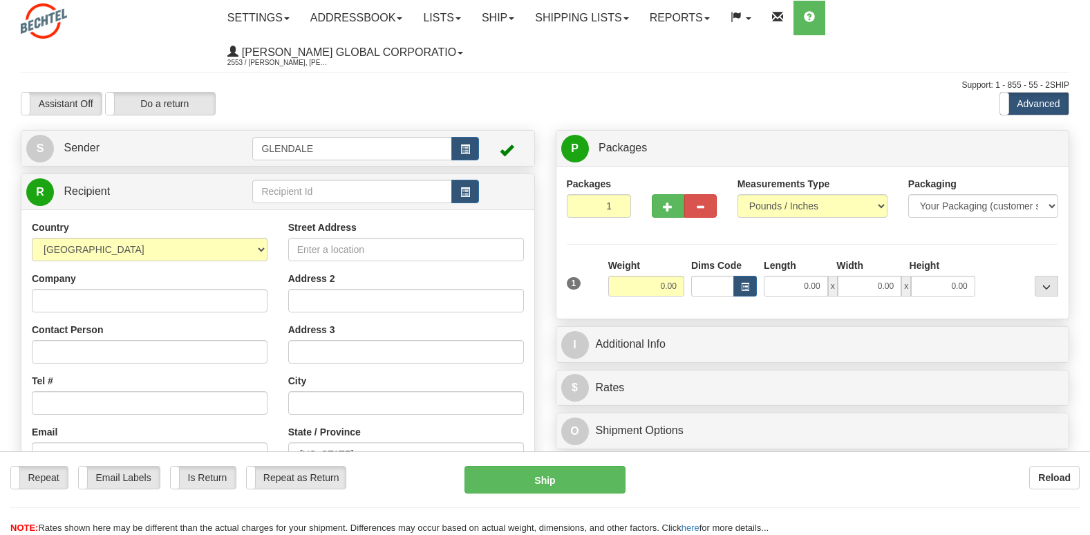 The image size is (1090, 535). I want to click on label: Do a return, so click(160, 104).